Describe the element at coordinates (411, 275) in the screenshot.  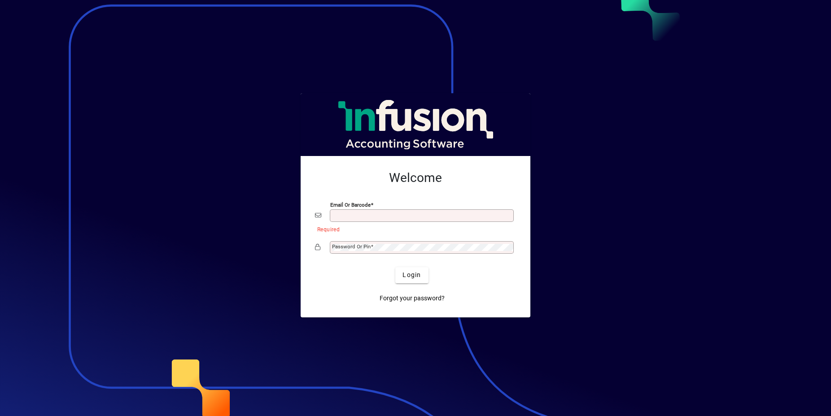
I see `span: Login` at that location.